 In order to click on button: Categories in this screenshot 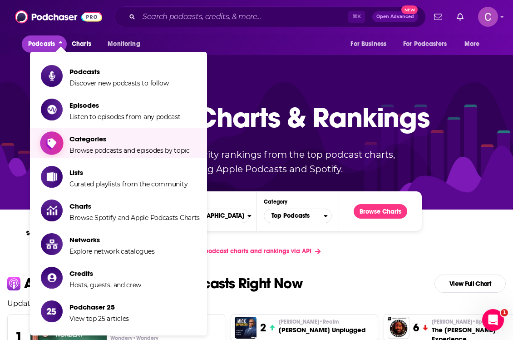, I will do `click(298, 216)`.